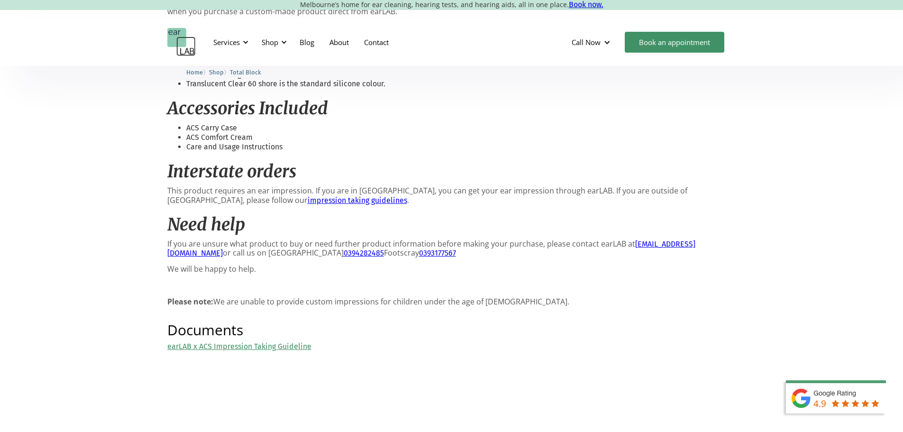  I want to click on a: 0393177567, so click(438, 253).